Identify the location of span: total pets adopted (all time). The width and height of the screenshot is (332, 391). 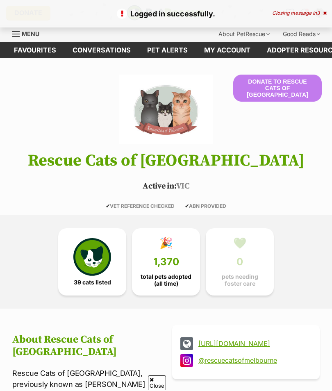
(166, 280).